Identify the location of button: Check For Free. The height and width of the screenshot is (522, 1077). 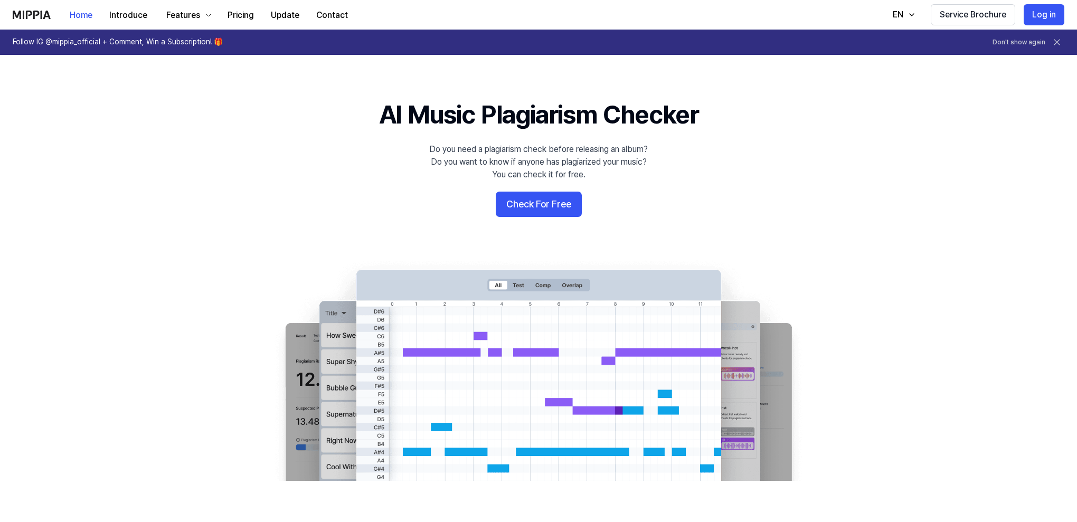
(538, 204).